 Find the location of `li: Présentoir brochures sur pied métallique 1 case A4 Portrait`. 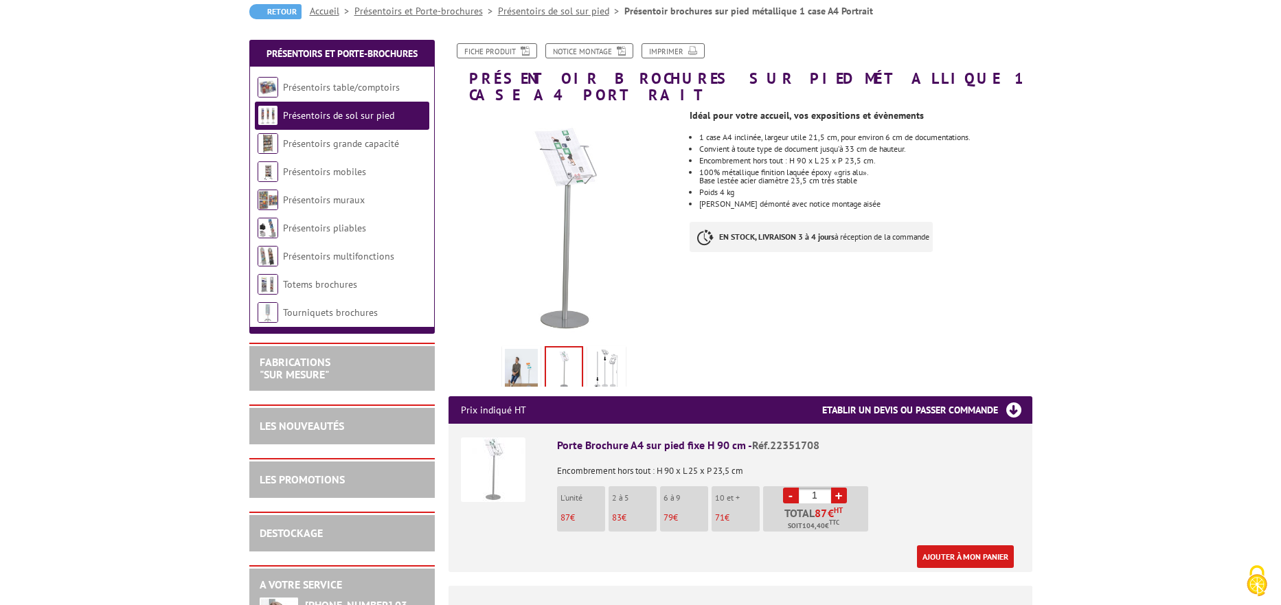

li: Présentoir brochures sur pied métallique 1 case A4 Portrait is located at coordinates (749, 11).